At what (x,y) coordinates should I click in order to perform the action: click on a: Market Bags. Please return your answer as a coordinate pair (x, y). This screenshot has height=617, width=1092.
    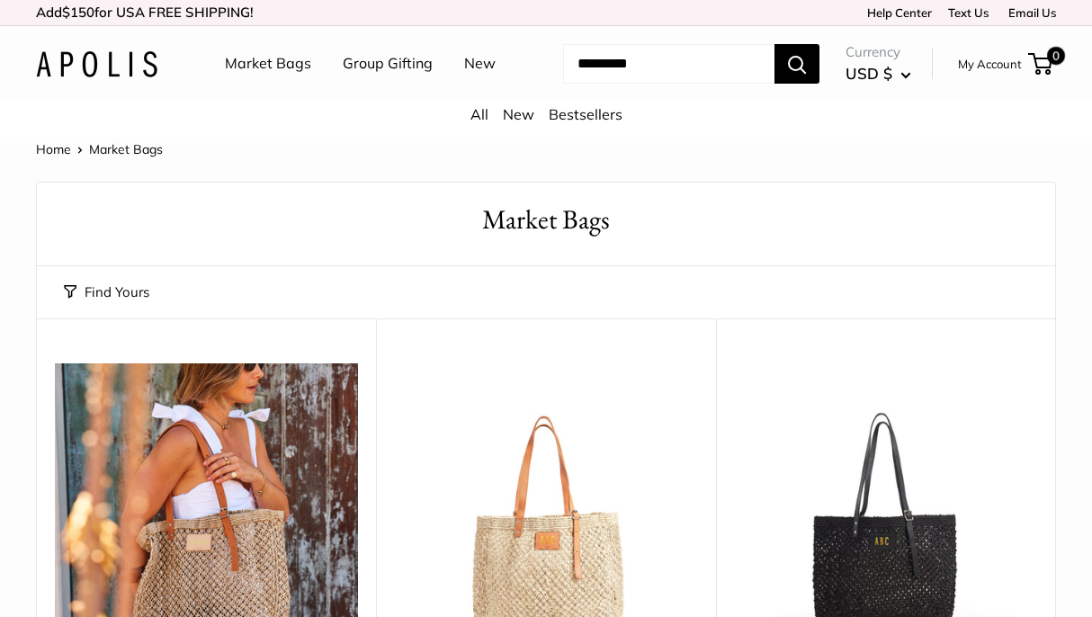
    Looking at the image, I should click on (268, 64).